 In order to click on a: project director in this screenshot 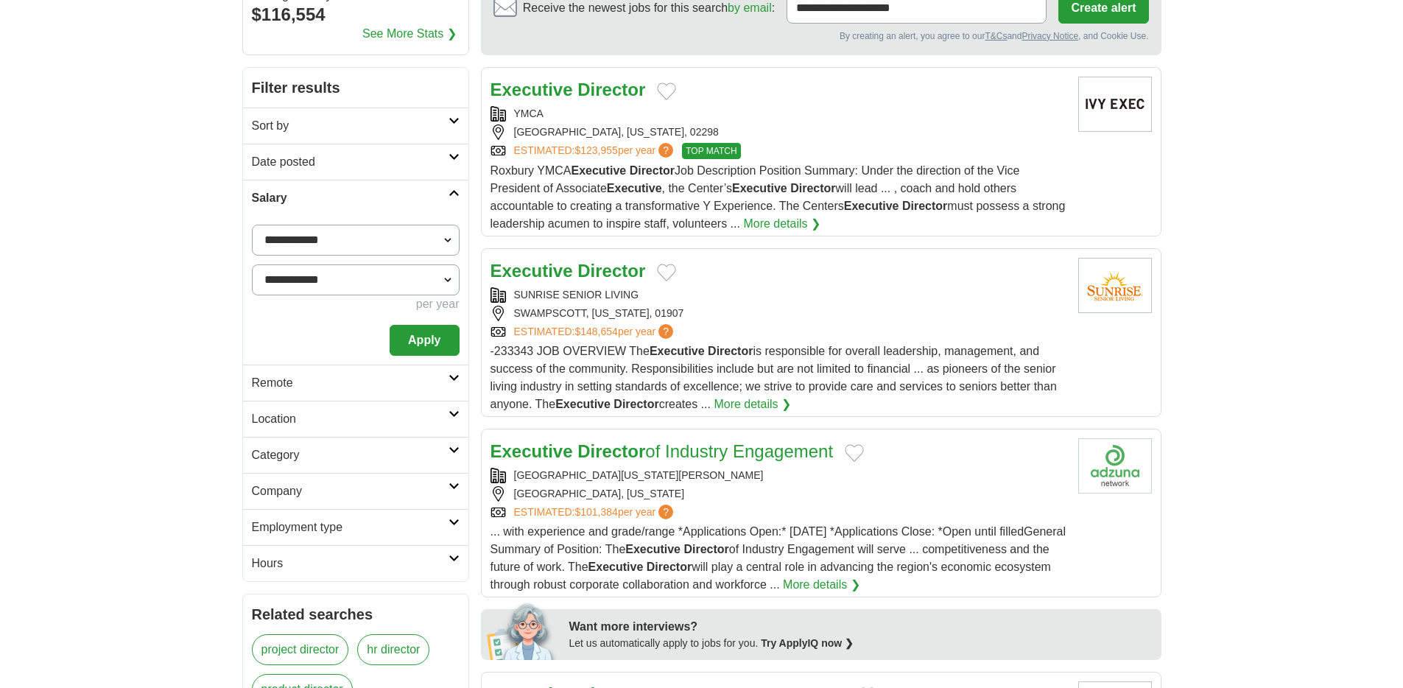, I will do `click(300, 650)`.